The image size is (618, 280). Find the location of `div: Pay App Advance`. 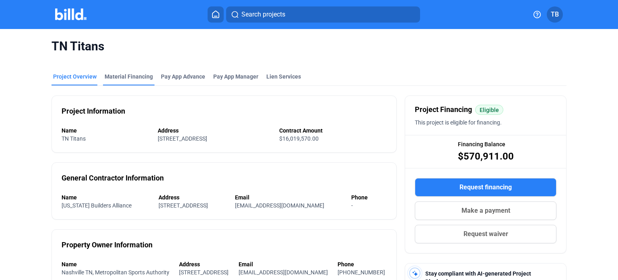

div: Pay App Advance is located at coordinates (183, 77).